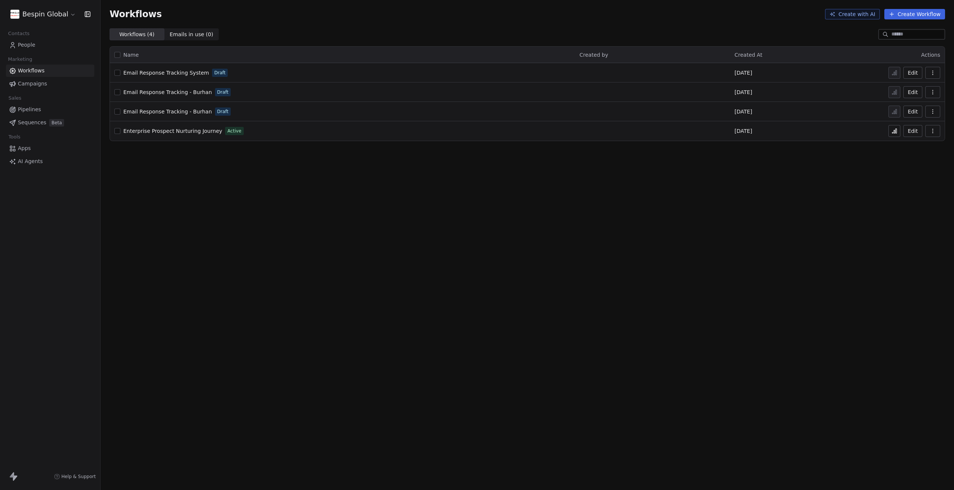  What do you see at coordinates (594, 55) in the screenshot?
I see `span: Created by` at bounding box center [594, 55].